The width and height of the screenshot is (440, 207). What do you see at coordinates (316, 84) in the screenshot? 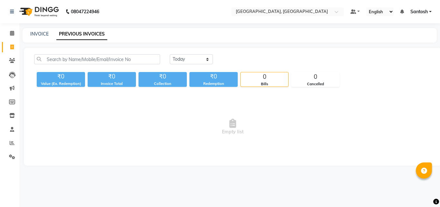
I see `div: Cancelled` at bounding box center [316, 84].